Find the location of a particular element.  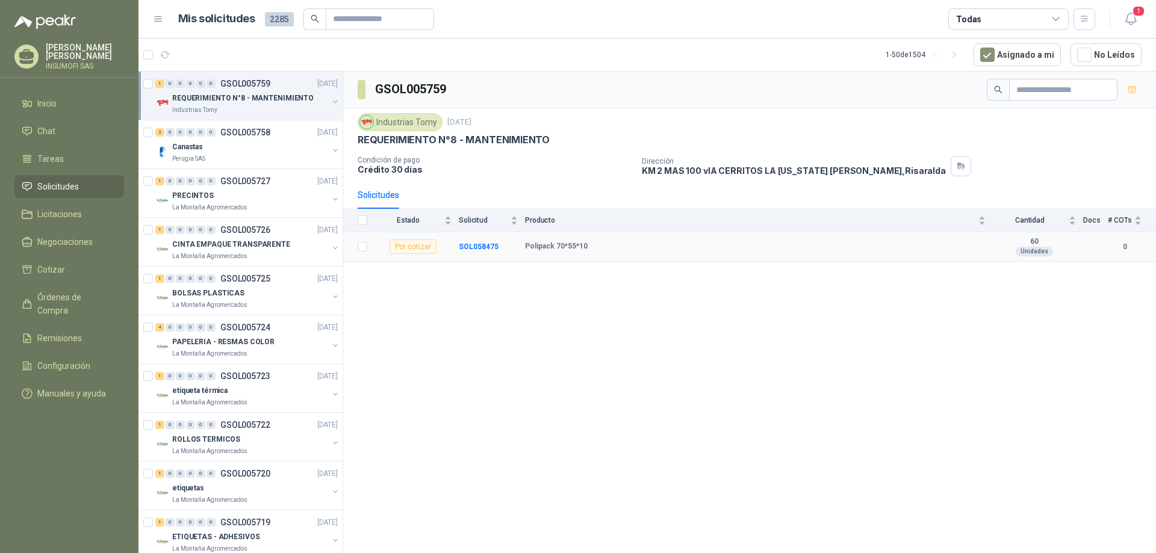

p: GSOL005759 is located at coordinates (245, 84).